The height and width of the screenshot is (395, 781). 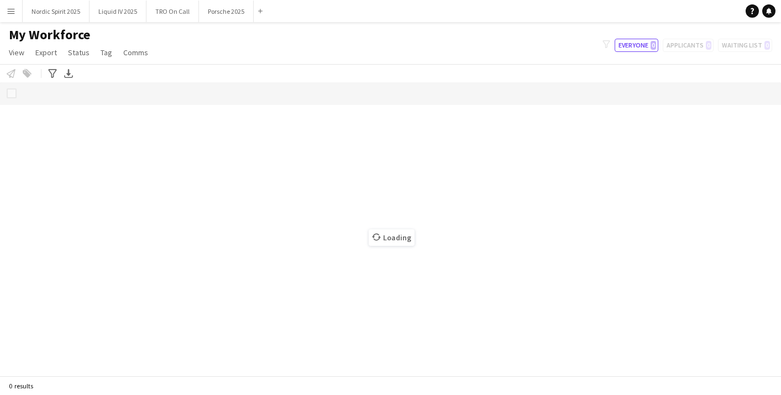 I want to click on span: Export, so click(x=46, y=53).